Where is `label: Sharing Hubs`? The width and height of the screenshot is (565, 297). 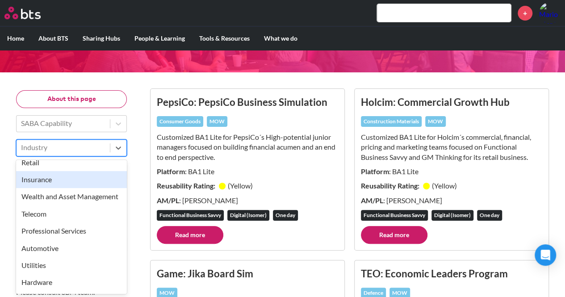 label: Sharing Hubs is located at coordinates (101, 38).